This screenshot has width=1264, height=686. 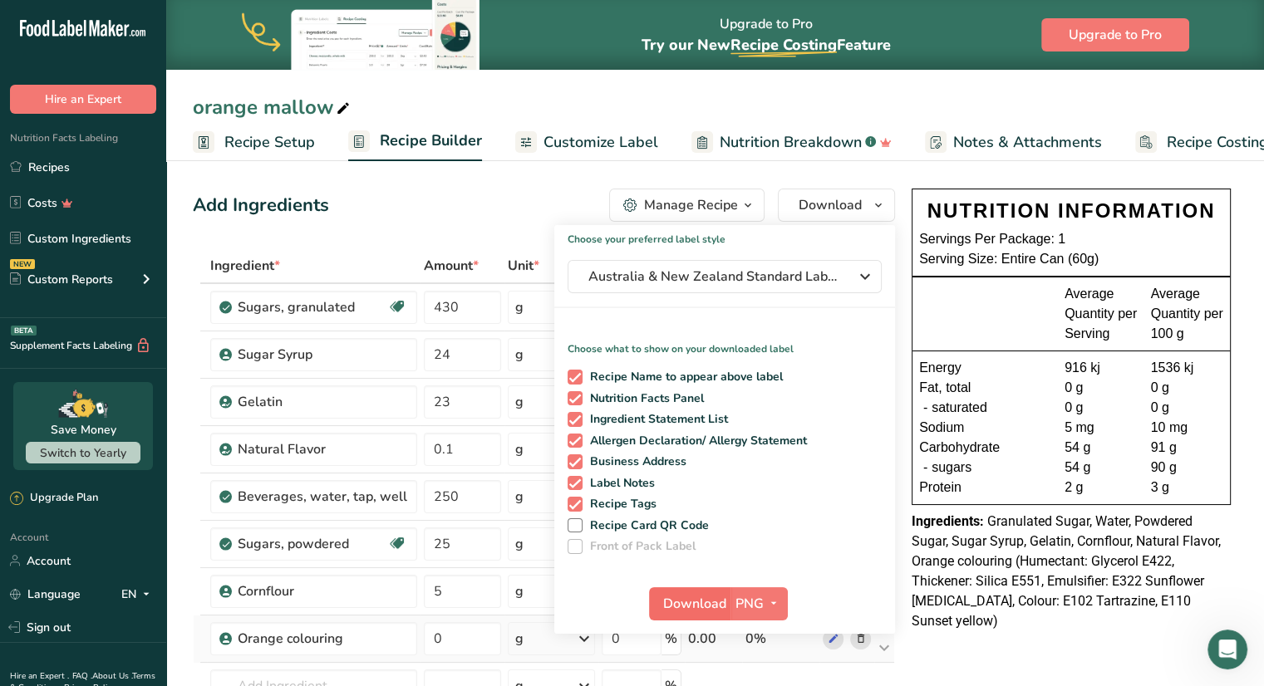 I want to click on span: Recipe Setup, so click(x=269, y=142).